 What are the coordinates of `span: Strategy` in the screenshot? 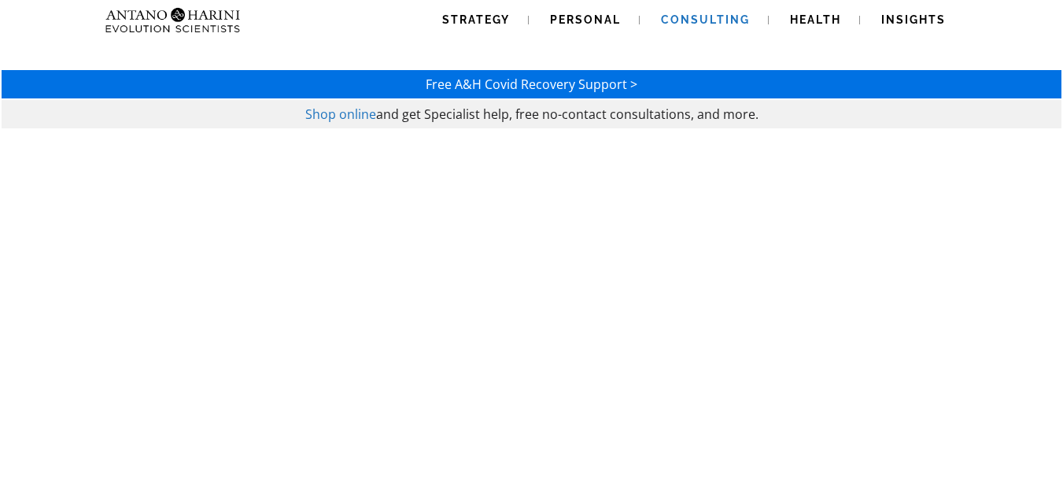 It's located at (476, 20).